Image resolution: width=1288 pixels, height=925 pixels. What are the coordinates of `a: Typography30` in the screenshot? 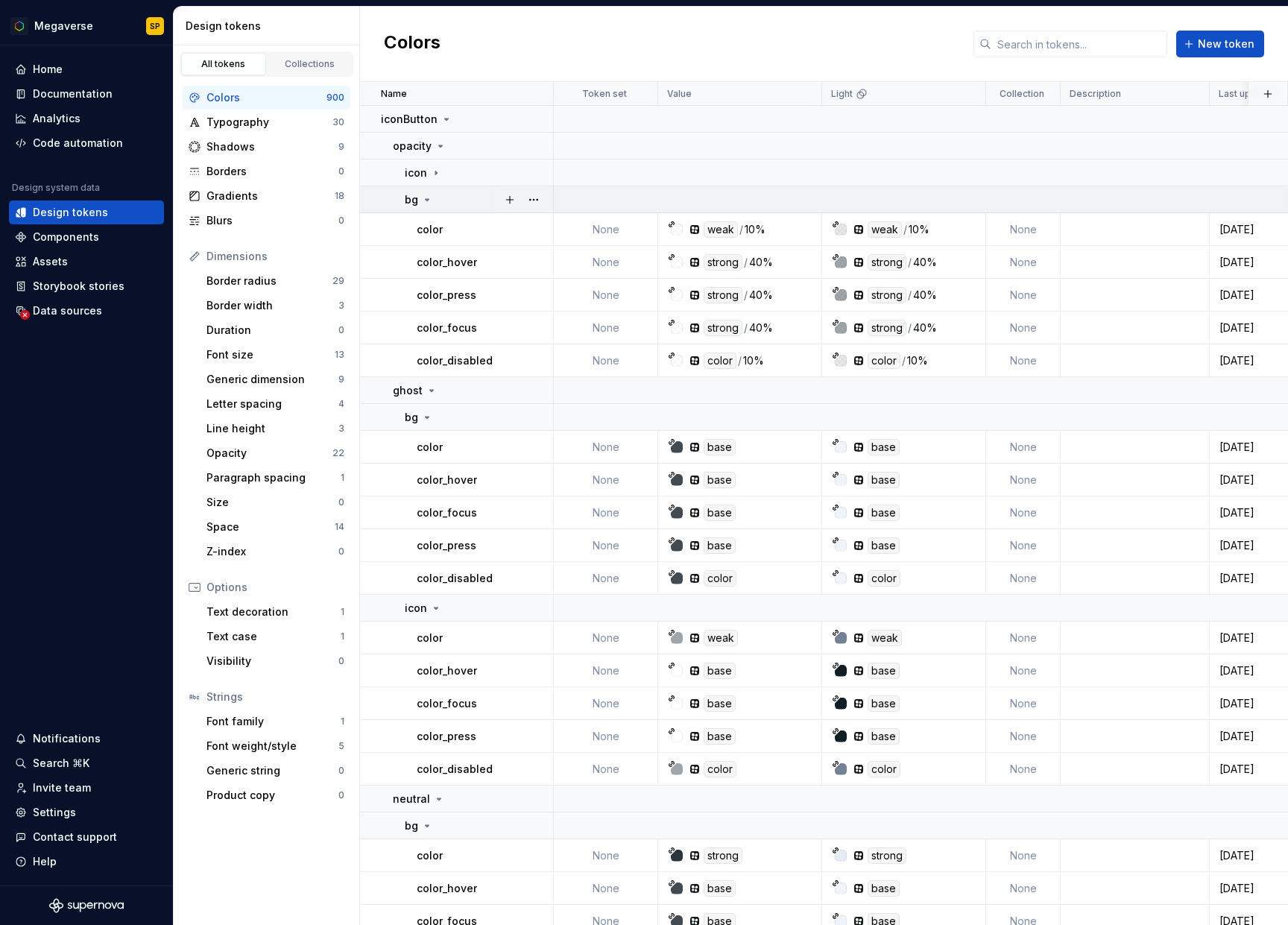 It's located at (266, 122).